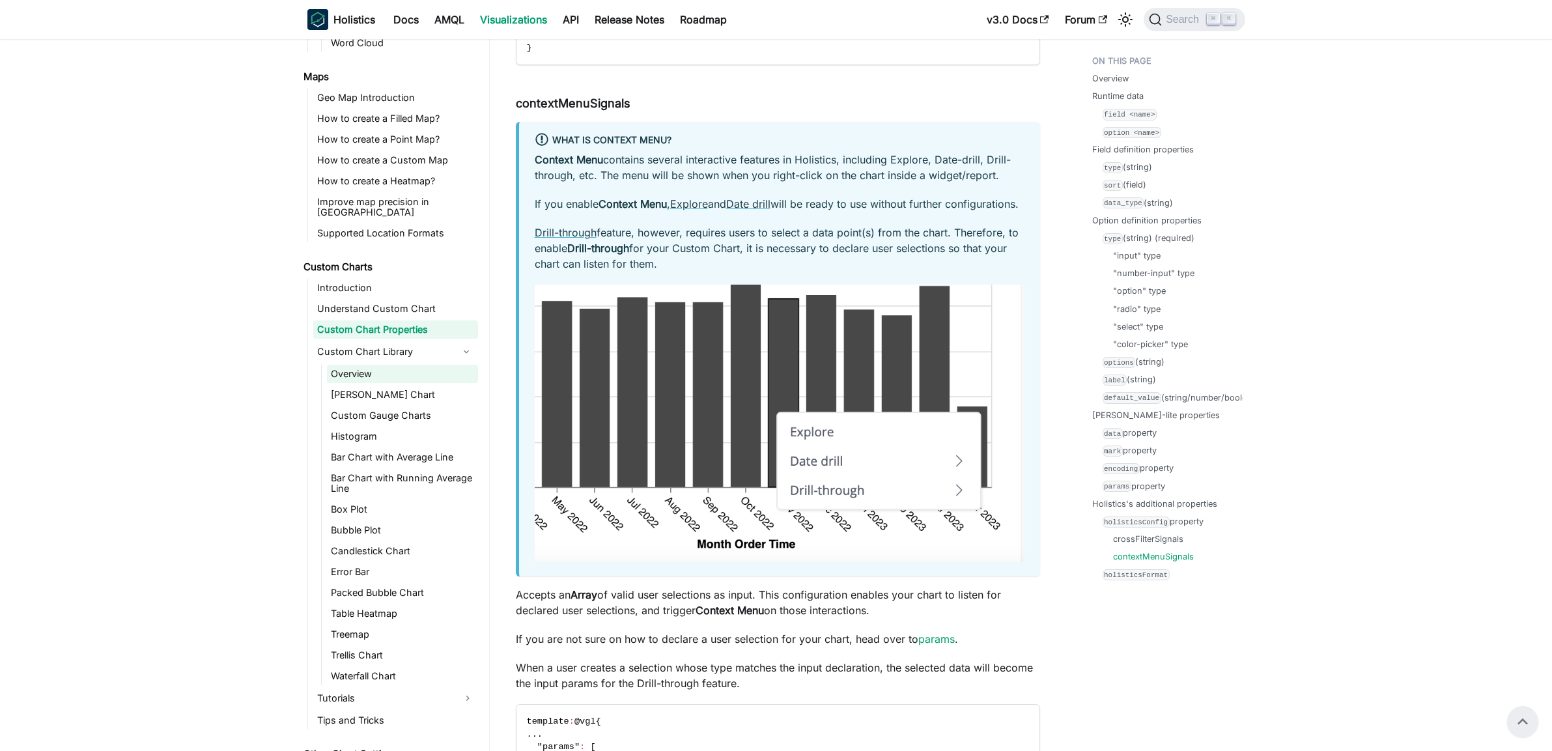 The image size is (1552, 751). What do you see at coordinates (1112, 238) in the screenshot?
I see `code: type` at bounding box center [1112, 238].